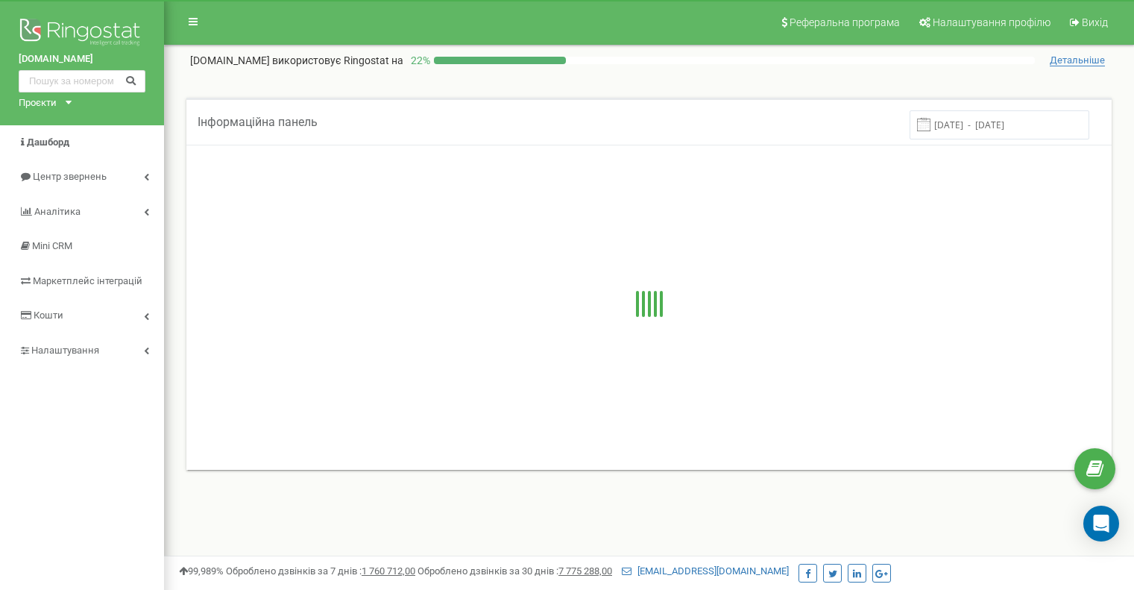 The width and height of the screenshot is (1134, 590). I want to click on span: 99,989%, so click(201, 570).